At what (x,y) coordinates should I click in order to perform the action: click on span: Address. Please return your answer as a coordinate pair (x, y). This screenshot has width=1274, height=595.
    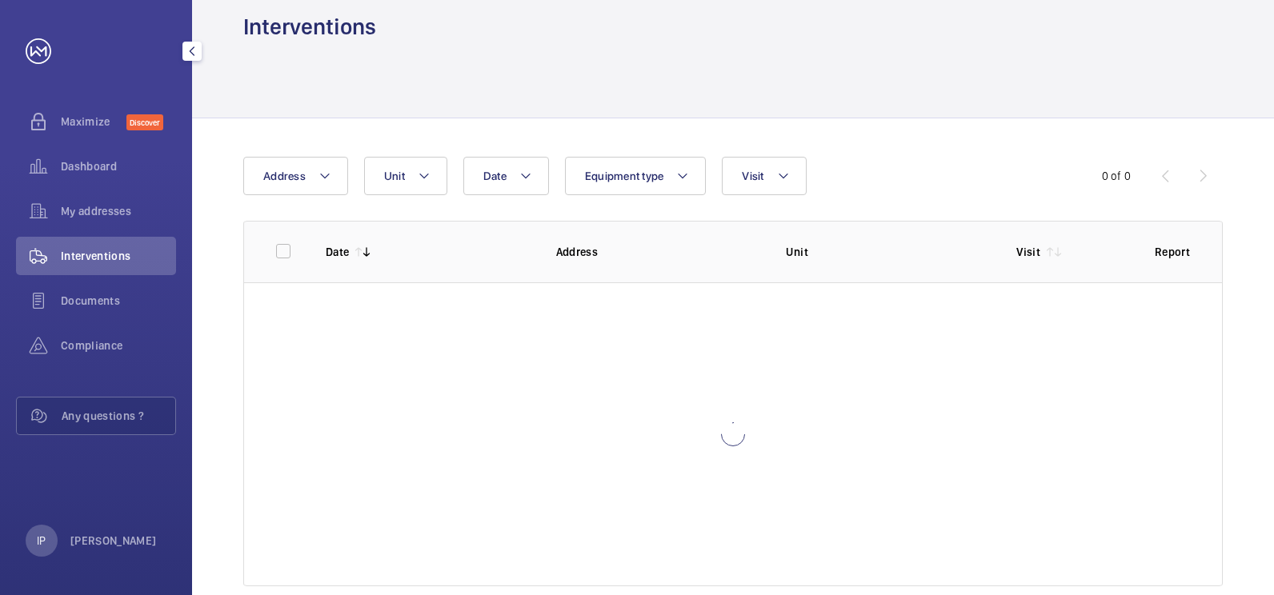
    Looking at the image, I should click on (284, 176).